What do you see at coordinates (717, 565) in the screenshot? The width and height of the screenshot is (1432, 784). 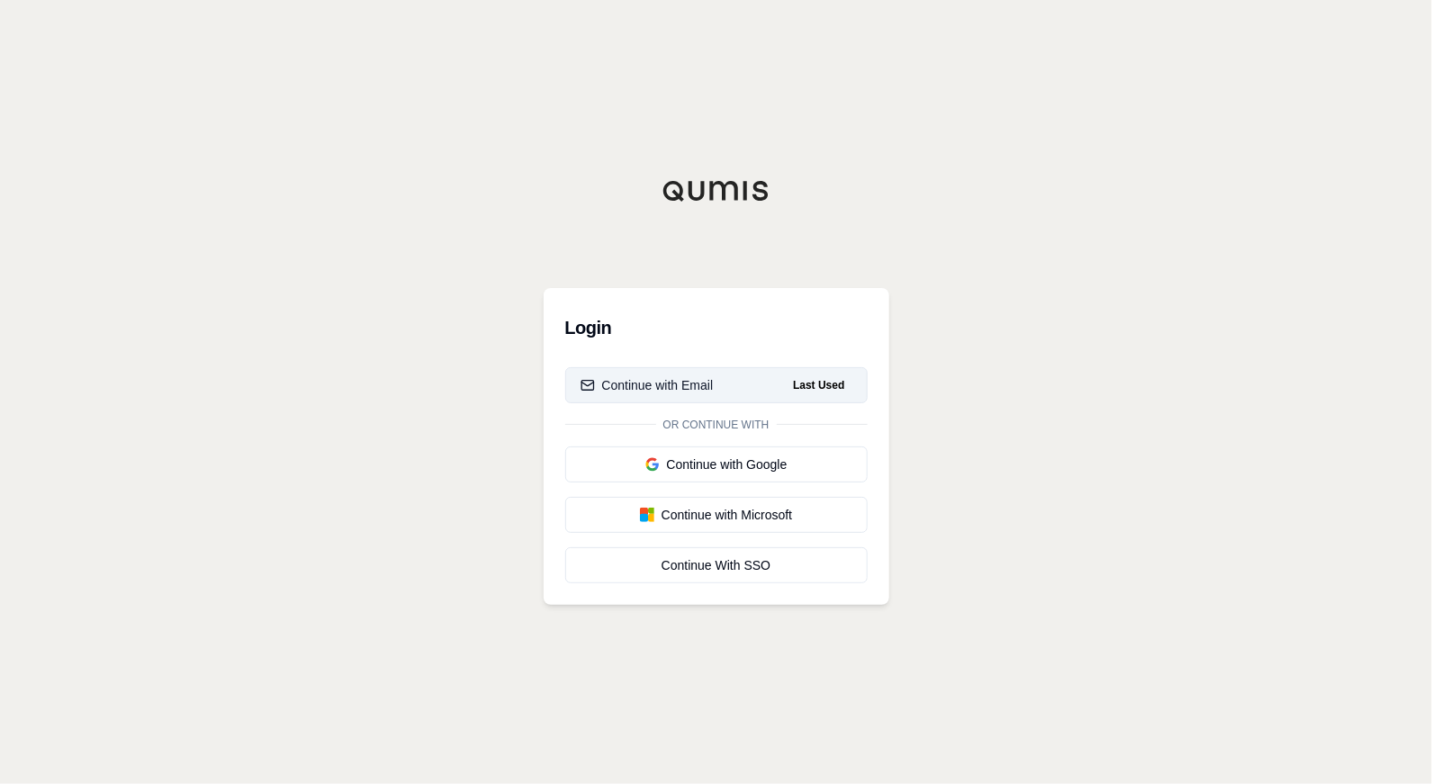 I see `a: Continue With SSO` at bounding box center [717, 565].